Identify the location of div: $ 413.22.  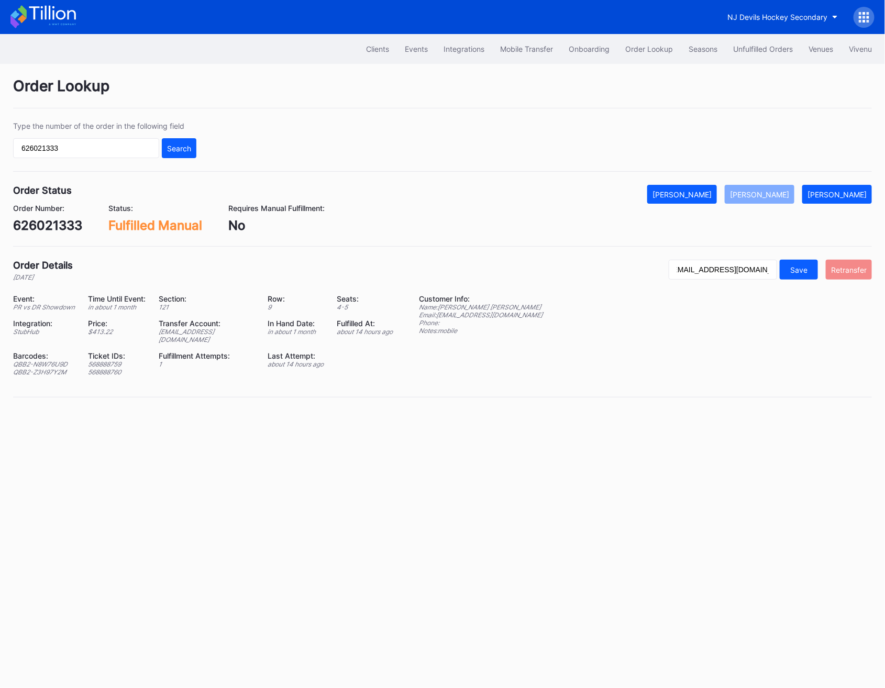
(117, 331).